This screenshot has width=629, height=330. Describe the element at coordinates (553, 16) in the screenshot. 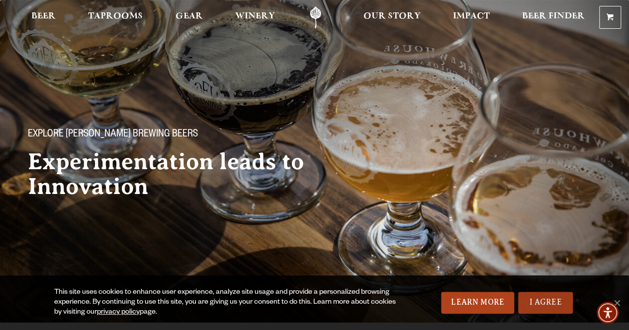

I see `span: Beer Finder` at that location.